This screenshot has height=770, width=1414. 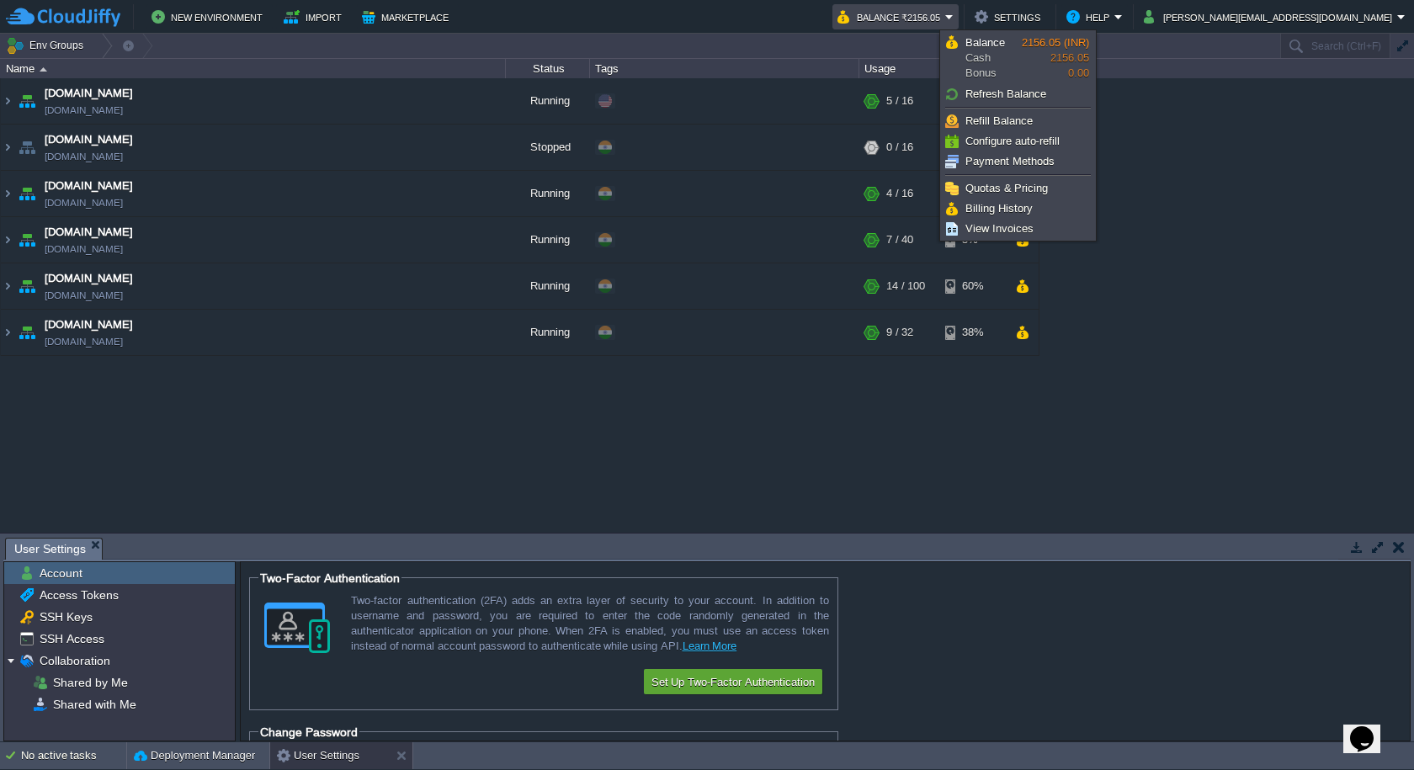 What do you see at coordinates (733, 682) in the screenshot?
I see `button: Set Up Two-Factor Authentication` at bounding box center [733, 682].